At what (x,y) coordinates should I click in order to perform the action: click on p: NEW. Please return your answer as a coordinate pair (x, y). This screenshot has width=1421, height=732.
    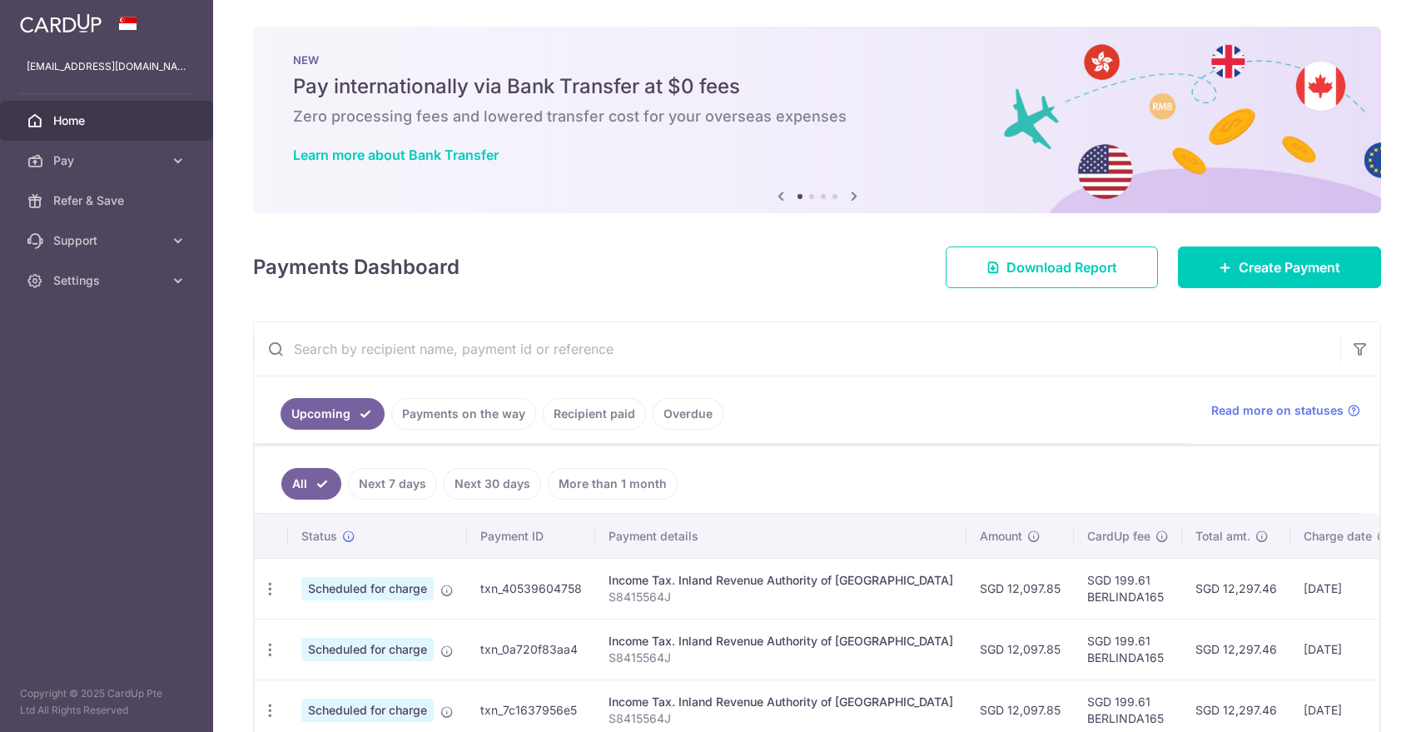
    Looking at the image, I should click on (816, 60).